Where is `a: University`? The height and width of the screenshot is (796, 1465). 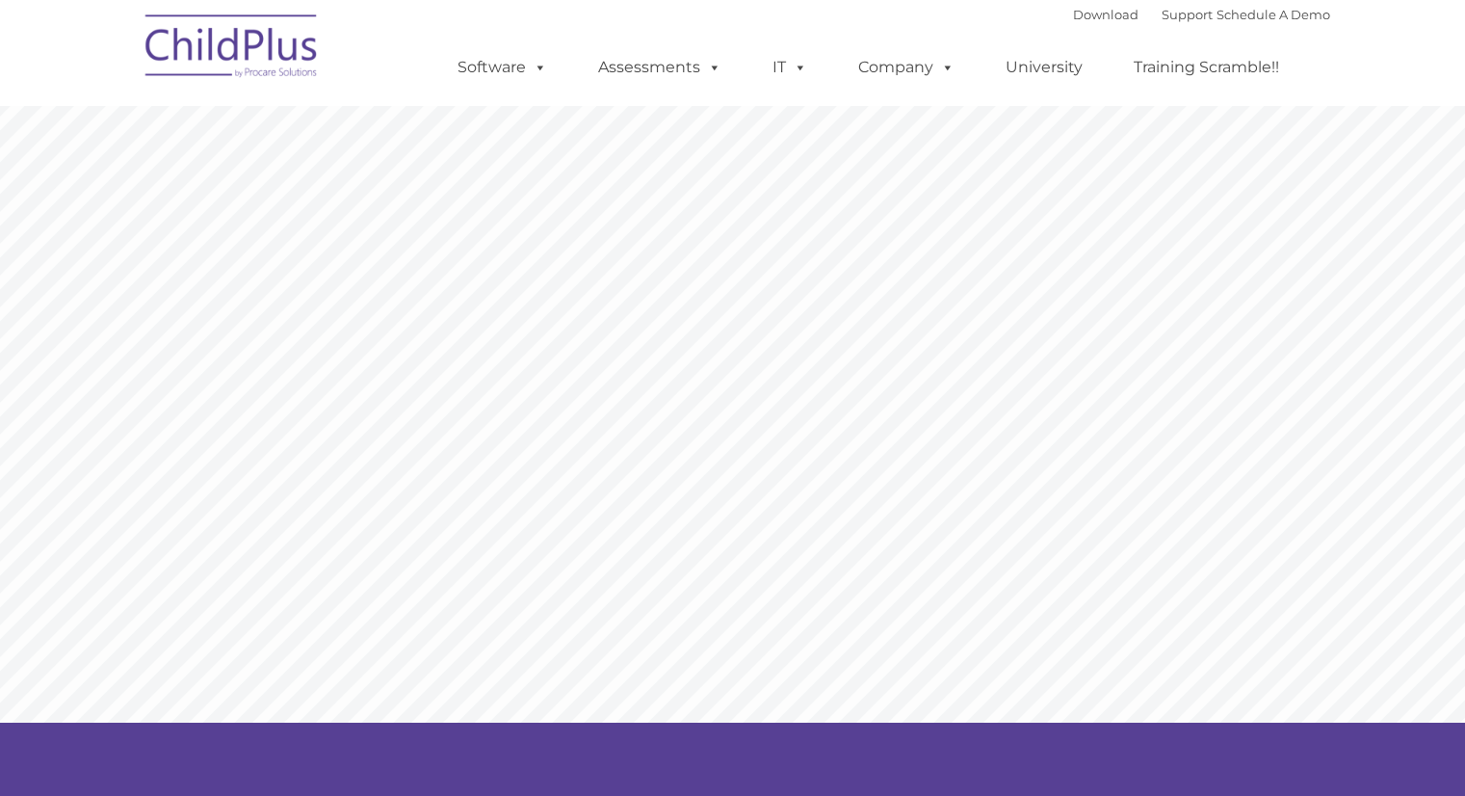 a: University is located at coordinates (1044, 67).